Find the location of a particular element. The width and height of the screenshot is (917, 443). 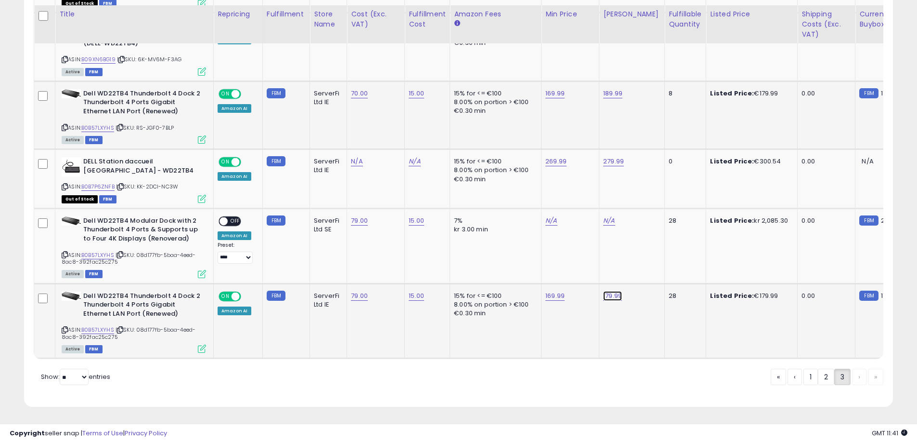

div: Fulfillment Cost is located at coordinates (427, 19).